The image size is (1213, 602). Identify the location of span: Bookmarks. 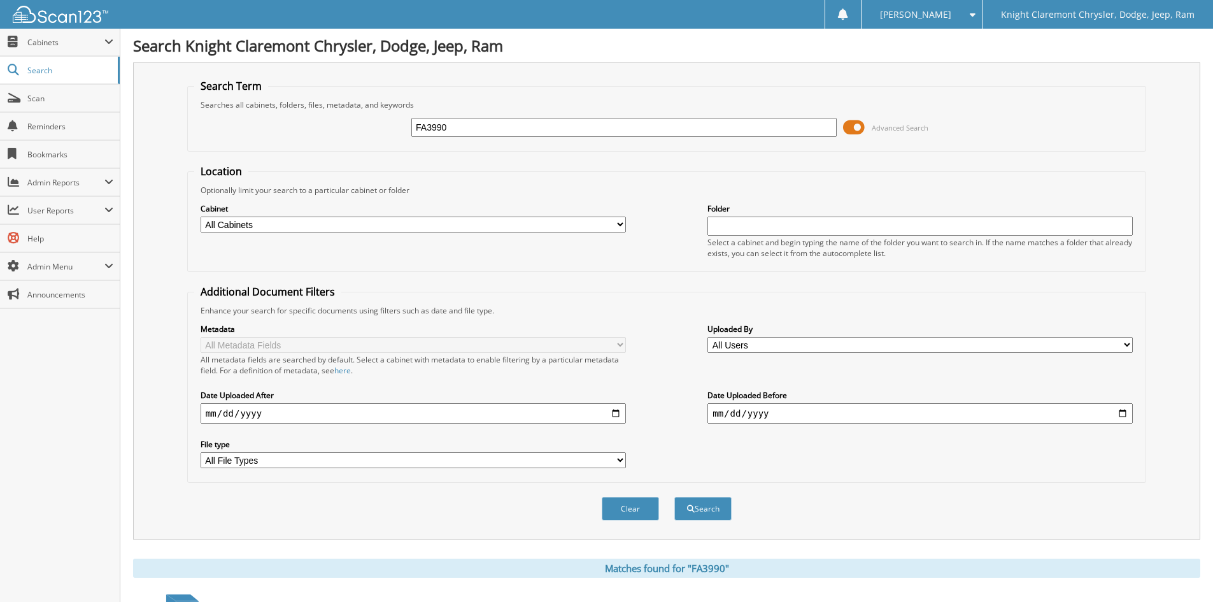
(70, 154).